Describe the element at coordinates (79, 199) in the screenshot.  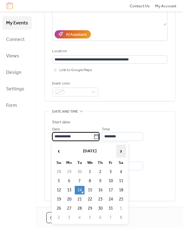
I see `td: 21` at that location.